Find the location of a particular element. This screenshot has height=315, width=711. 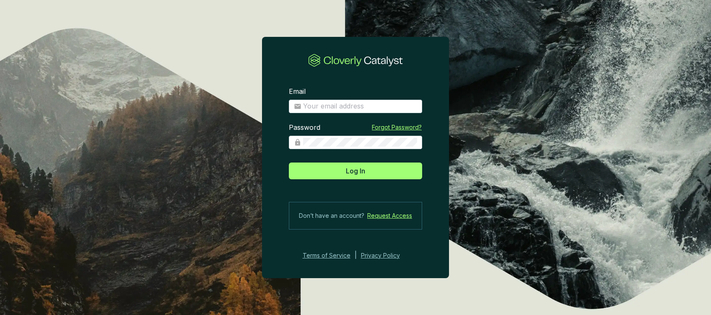

span: Log In is located at coordinates (355, 171).